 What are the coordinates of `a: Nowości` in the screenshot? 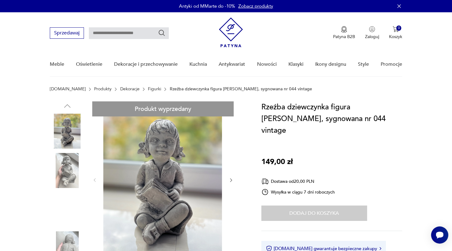 It's located at (267, 64).